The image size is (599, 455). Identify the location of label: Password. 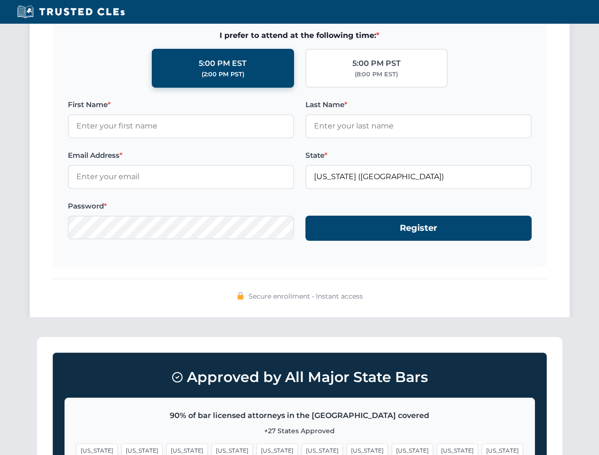
(181, 206).